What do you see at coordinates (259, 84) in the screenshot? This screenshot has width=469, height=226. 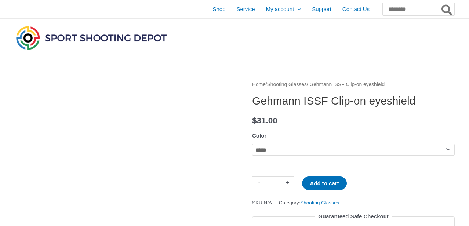 I see `a: Home` at bounding box center [259, 84].